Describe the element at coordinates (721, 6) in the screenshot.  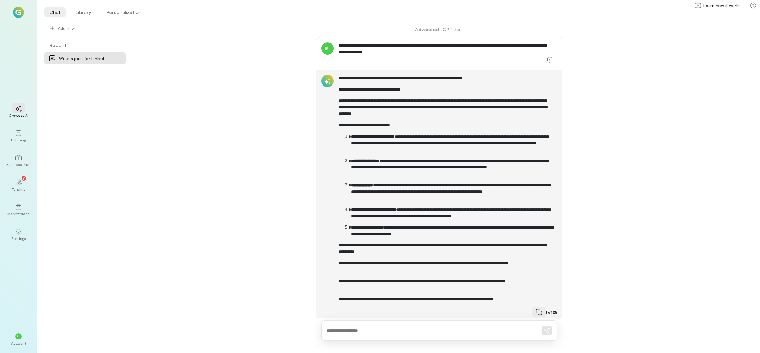
I see `span: Learn how it works` at that location.